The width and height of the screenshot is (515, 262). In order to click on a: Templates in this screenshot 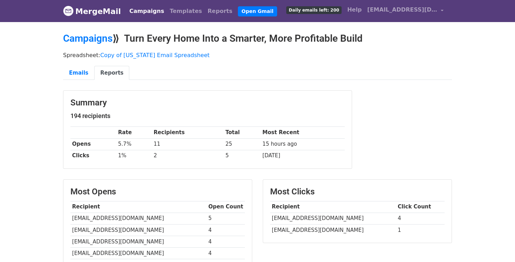, I will do `click(186, 11)`.